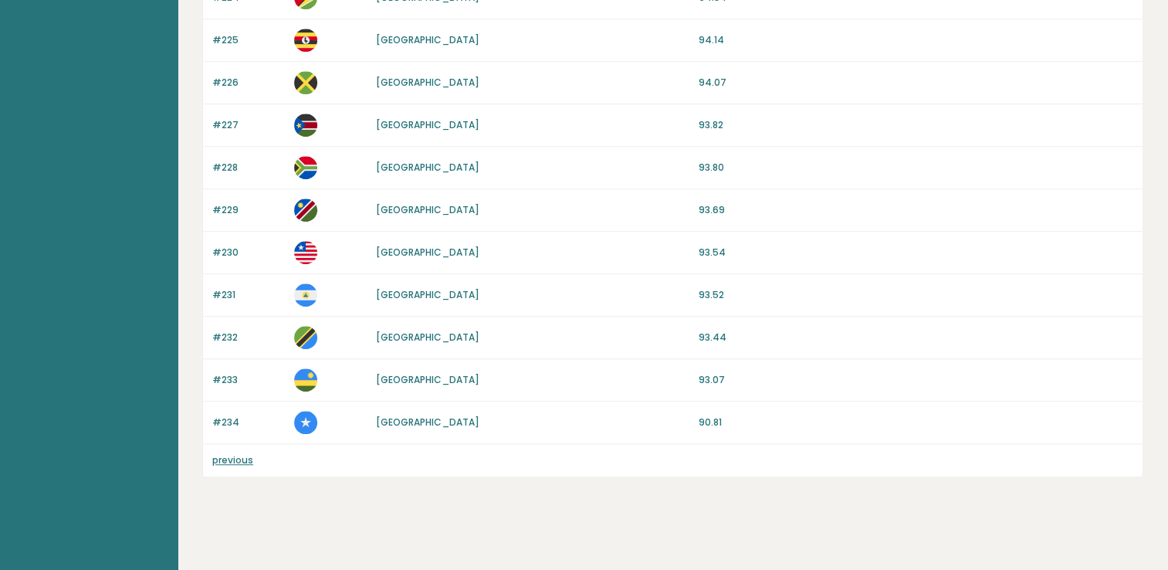 The width and height of the screenshot is (1168, 570). I want to click on img: na.svg, so click(306, 210).